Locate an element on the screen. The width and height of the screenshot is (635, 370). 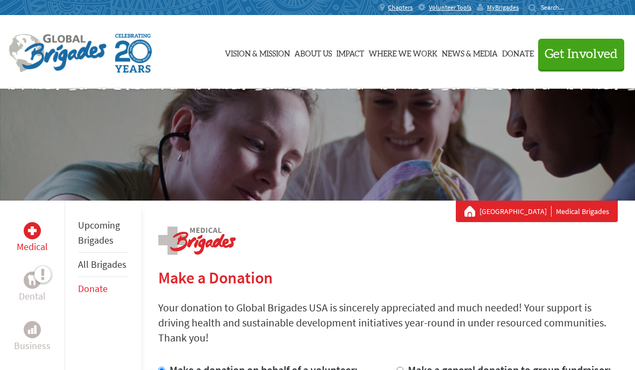
a: Upcoming Brigades is located at coordinates (99, 232).